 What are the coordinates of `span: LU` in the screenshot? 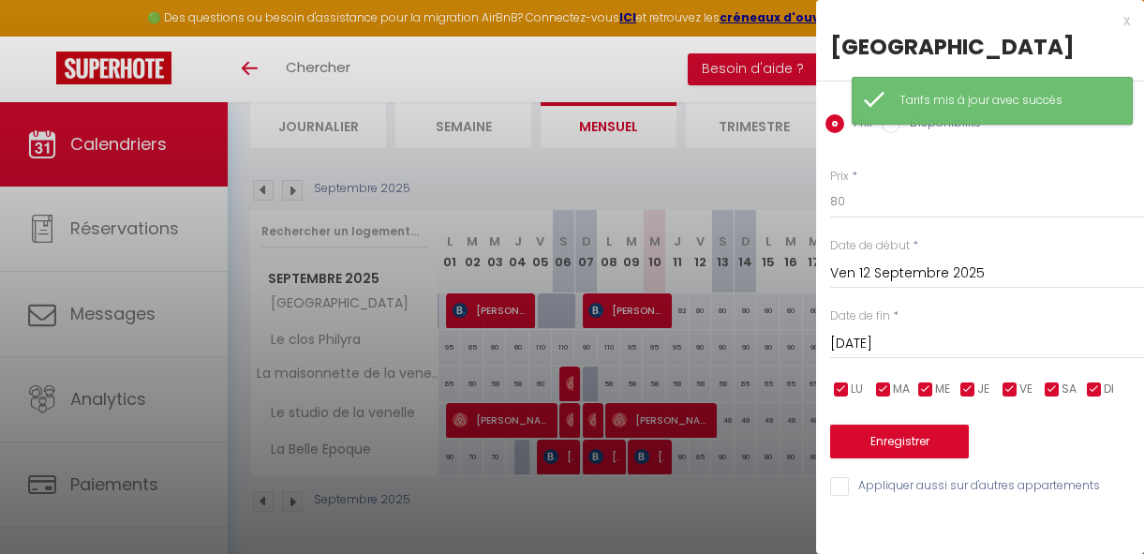 It's located at (856, 389).